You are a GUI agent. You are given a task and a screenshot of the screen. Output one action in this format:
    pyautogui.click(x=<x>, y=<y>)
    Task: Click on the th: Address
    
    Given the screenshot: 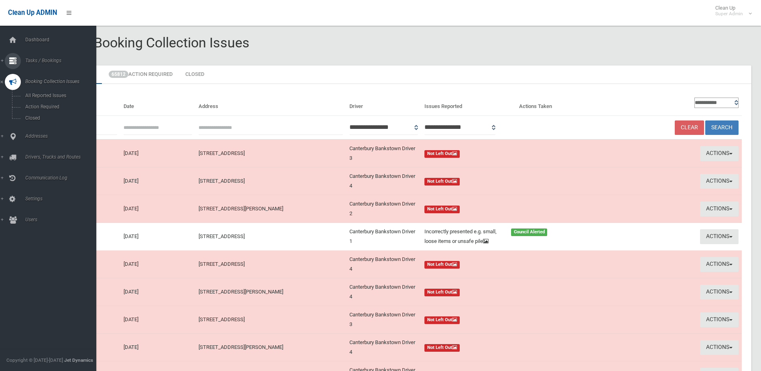 What is the action you would take?
    pyautogui.click(x=271, y=104)
    